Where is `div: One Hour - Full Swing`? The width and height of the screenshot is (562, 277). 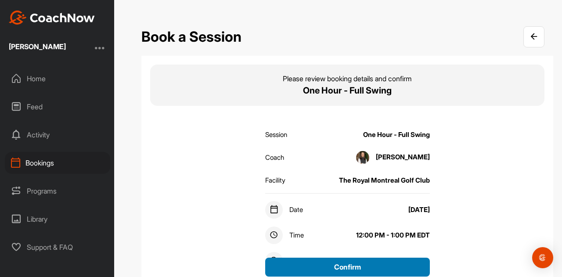
div: One Hour - Full Swing is located at coordinates (397, 135).